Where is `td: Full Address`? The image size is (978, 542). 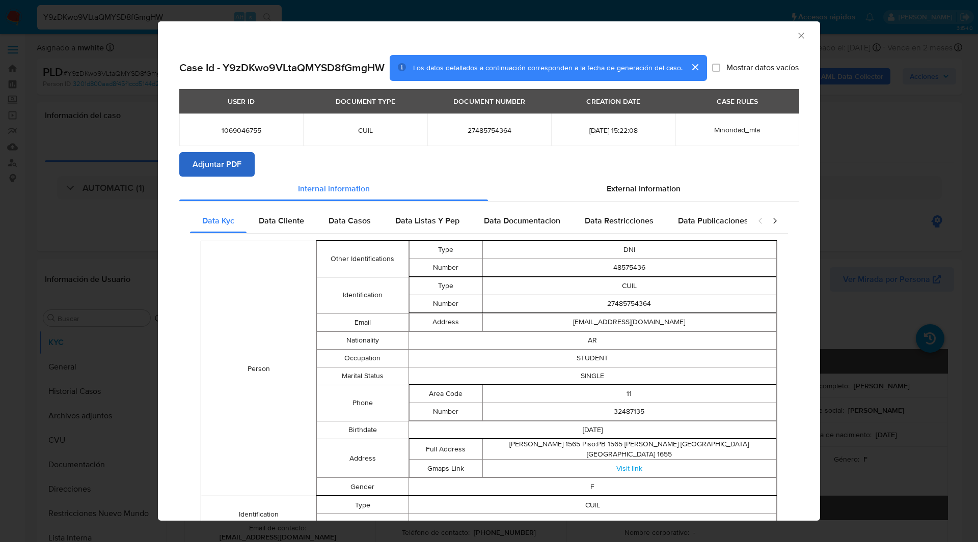 td: Full Address is located at coordinates (446, 450).